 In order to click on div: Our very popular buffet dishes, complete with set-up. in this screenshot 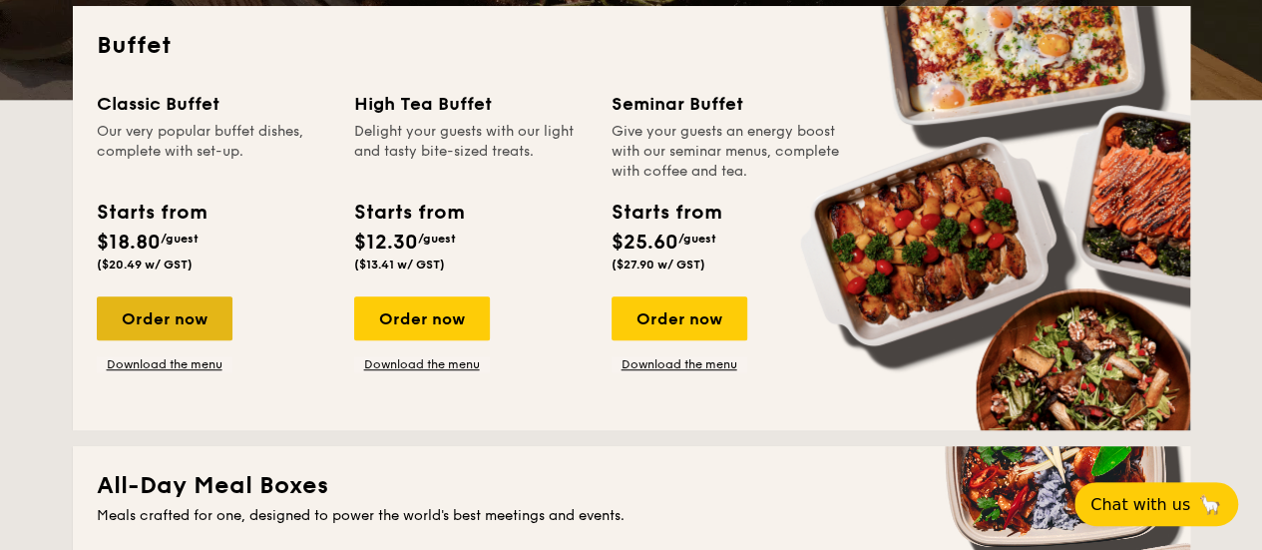, I will do `click(213, 152)`.